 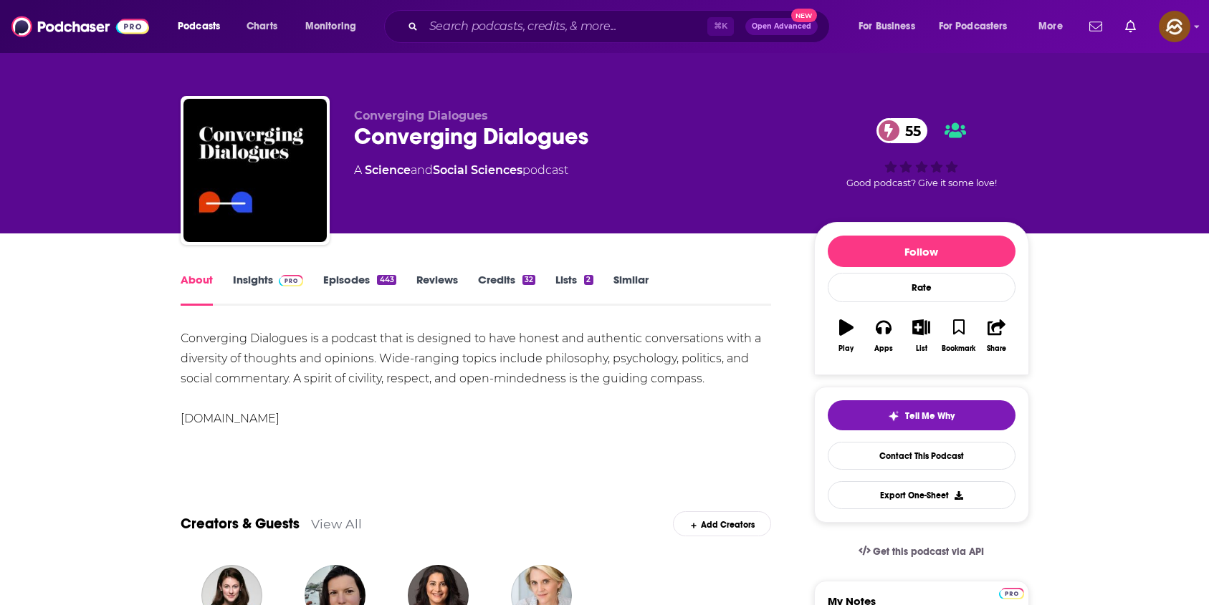 I want to click on span: Podcasts, so click(x=198, y=27).